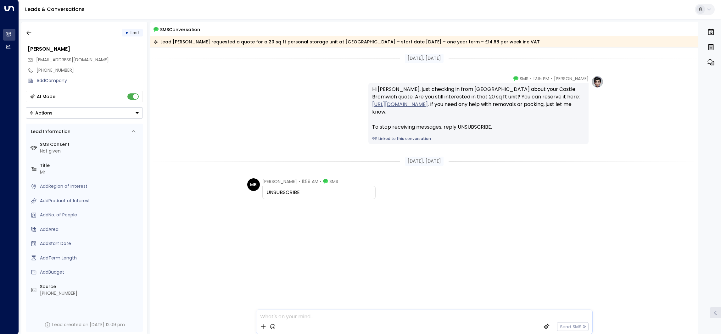 The image size is (721, 334). I want to click on div: AddRegion of Interest, so click(90, 186).